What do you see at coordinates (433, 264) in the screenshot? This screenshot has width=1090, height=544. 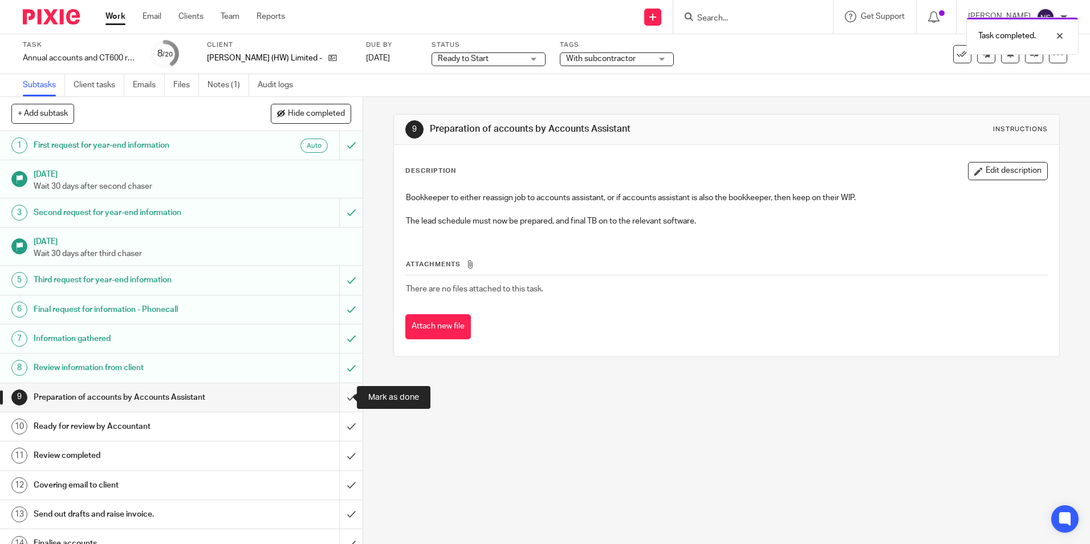 I see `span: Attachments` at bounding box center [433, 264].